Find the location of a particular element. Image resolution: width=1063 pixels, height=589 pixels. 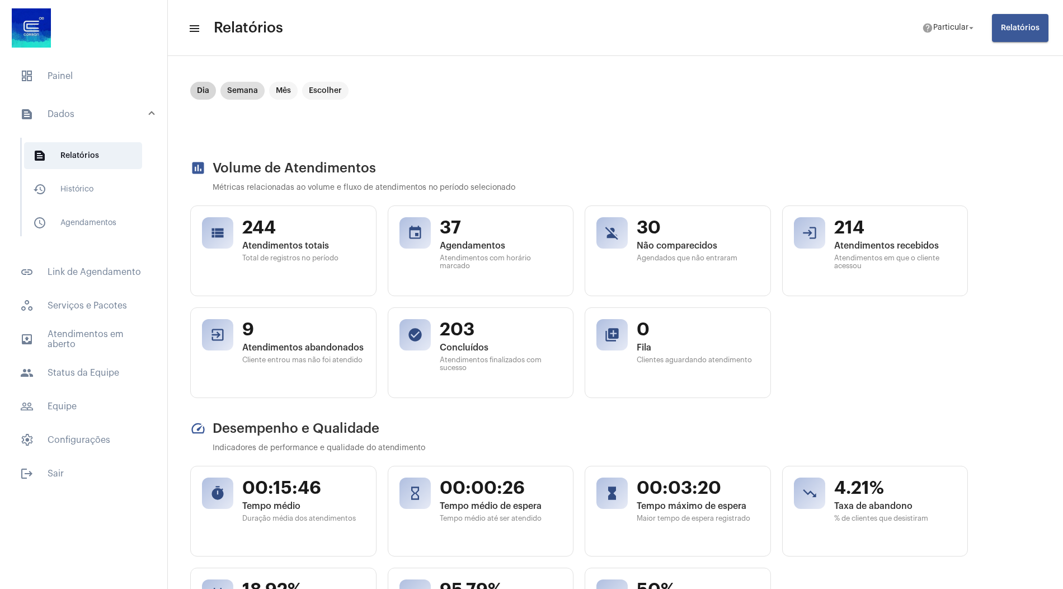

span: Total de registros no período is located at coordinates (303, 258).